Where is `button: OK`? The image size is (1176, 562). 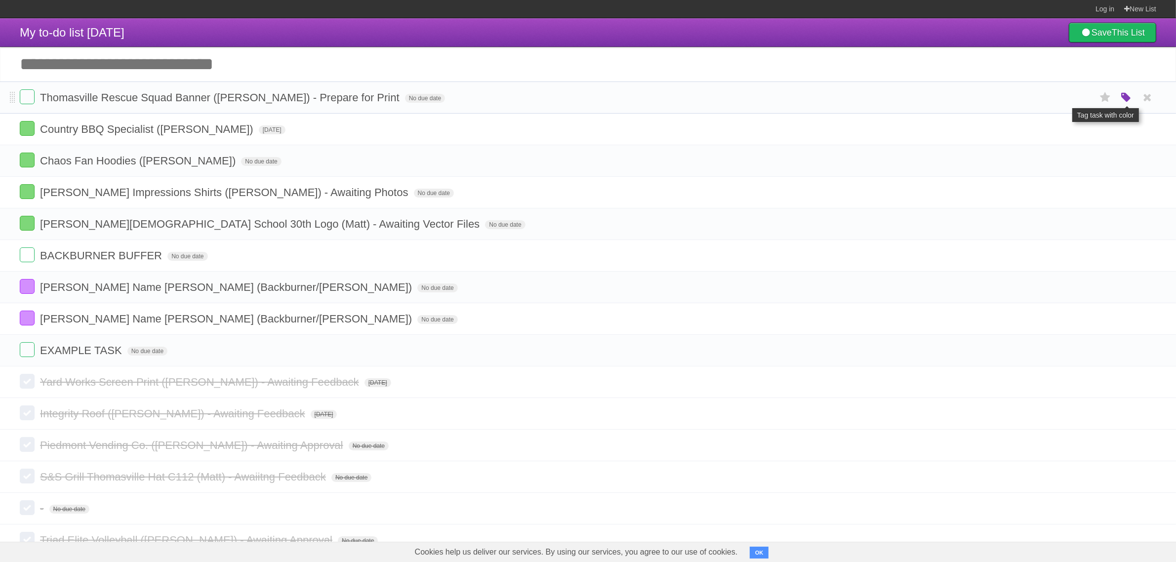 button: OK is located at coordinates (759, 553).